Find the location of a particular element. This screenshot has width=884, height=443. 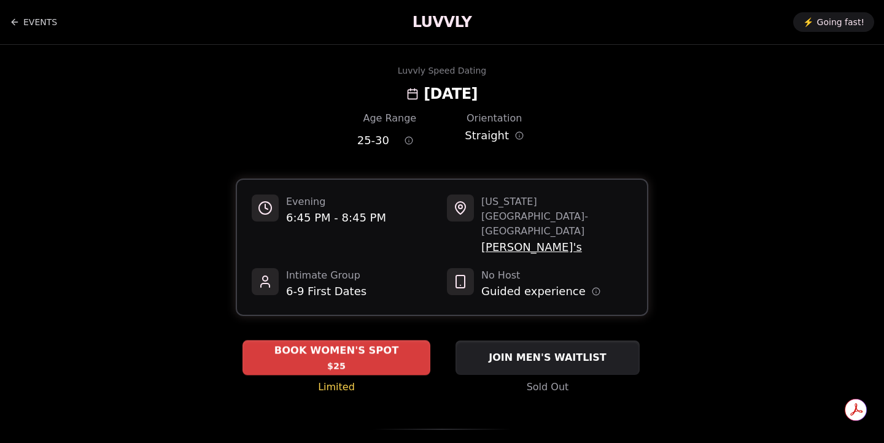

span: No Host is located at coordinates (541, 276).